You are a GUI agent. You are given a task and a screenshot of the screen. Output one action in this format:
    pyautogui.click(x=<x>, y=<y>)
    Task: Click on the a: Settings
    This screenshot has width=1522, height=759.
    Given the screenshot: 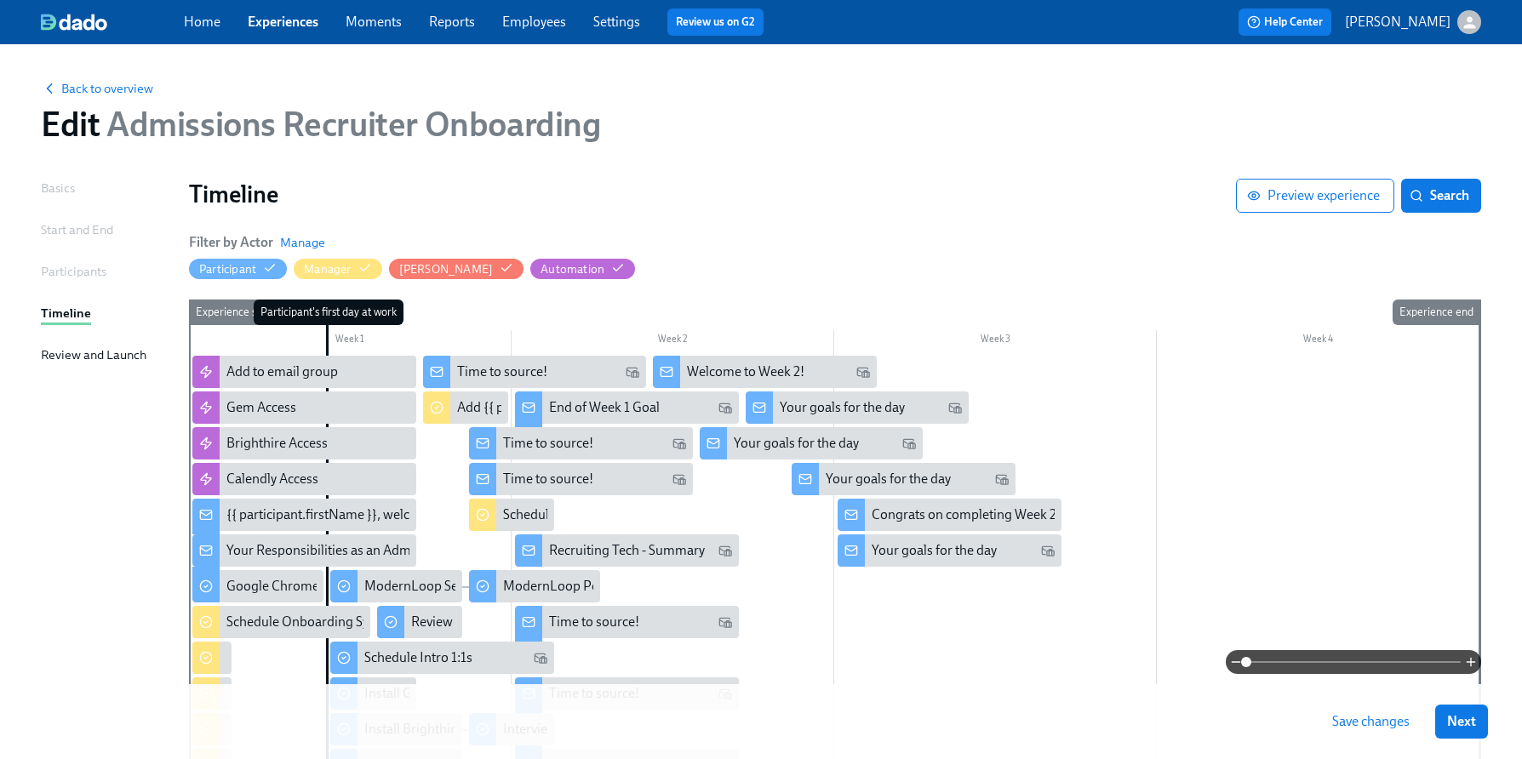 What is the action you would take?
    pyautogui.click(x=616, y=21)
    